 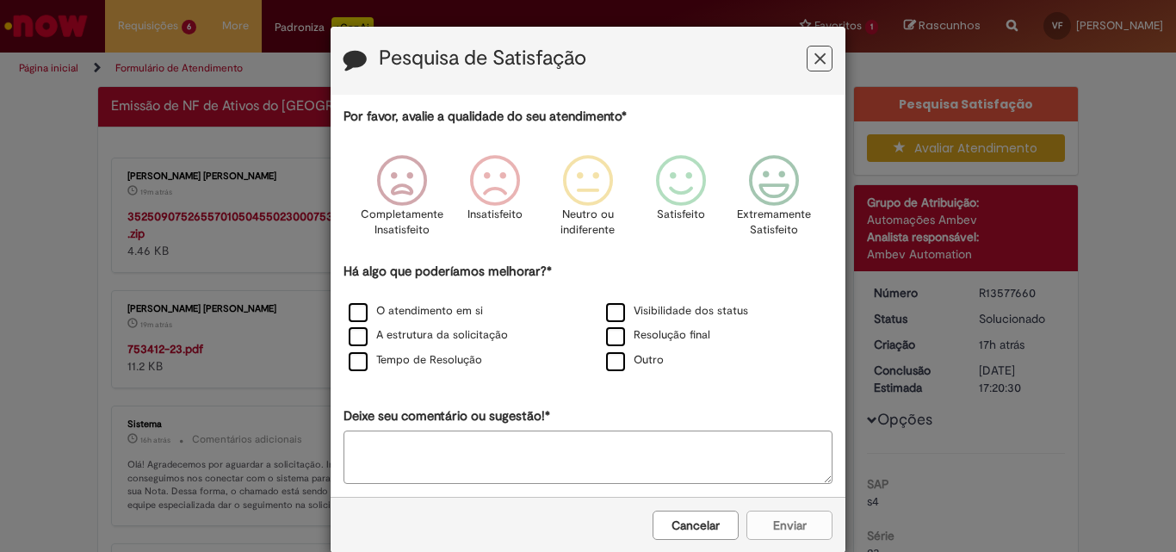 I want to click on label: Pesquisa de Satisfação, so click(x=482, y=59).